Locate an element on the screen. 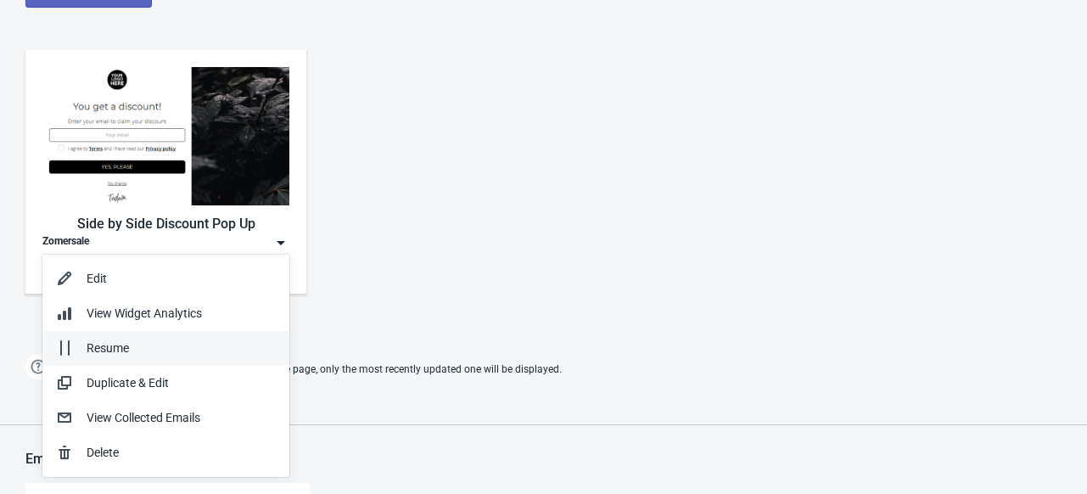 The image size is (1087, 494). div: Zomersale is located at coordinates (65, 243).